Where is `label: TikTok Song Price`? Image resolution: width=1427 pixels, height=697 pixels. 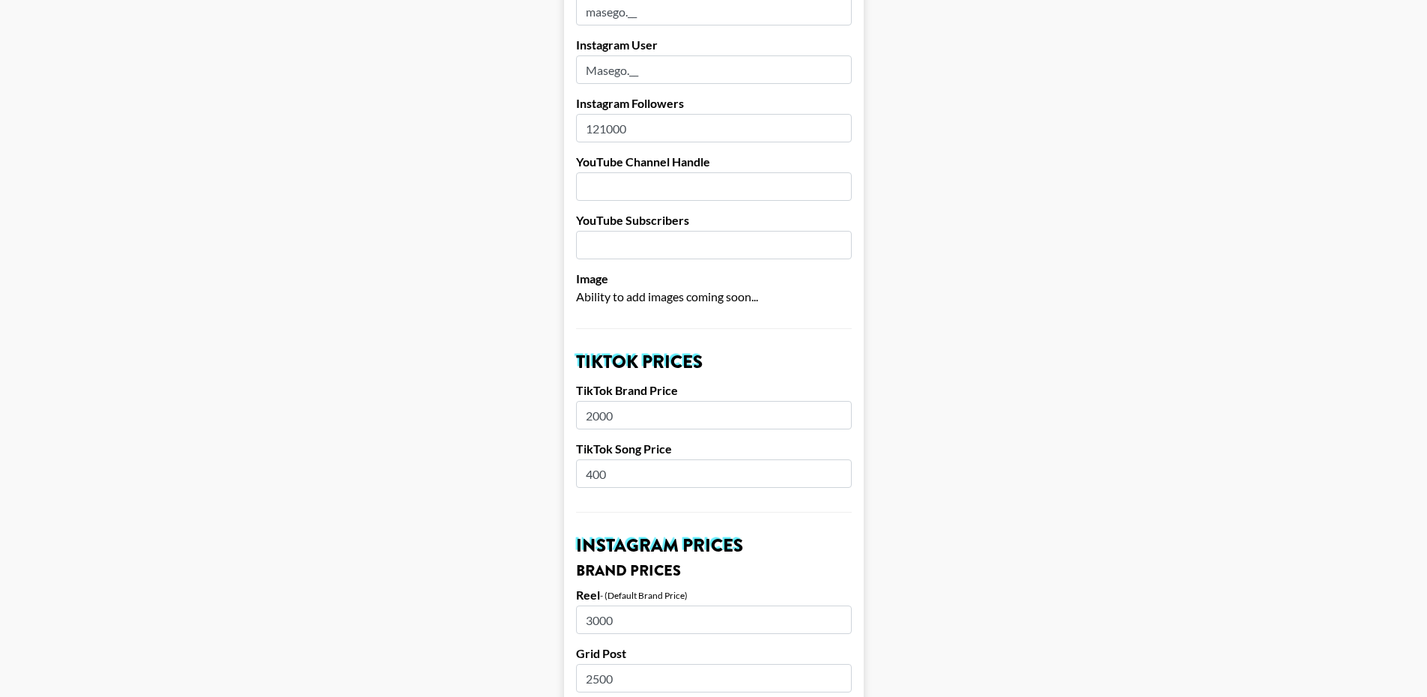
label: TikTok Song Price is located at coordinates (714, 449).